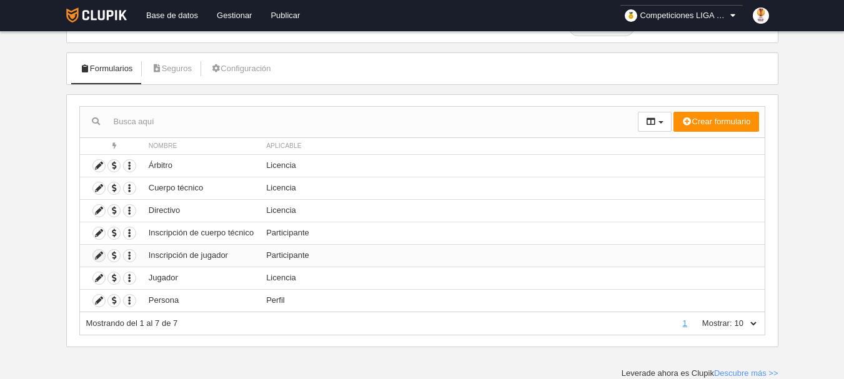  I want to click on span: Aplicable, so click(284, 146).